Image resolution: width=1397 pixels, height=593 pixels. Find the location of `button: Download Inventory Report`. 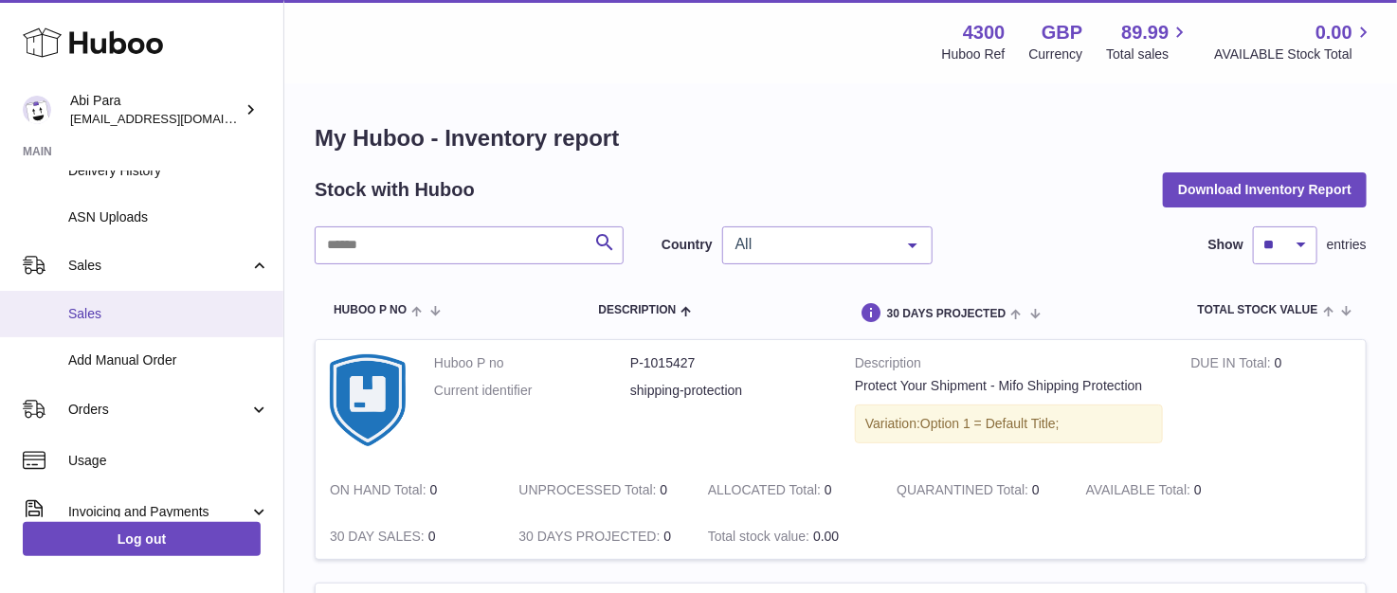

button: Download Inventory Report is located at coordinates (1264, 190).